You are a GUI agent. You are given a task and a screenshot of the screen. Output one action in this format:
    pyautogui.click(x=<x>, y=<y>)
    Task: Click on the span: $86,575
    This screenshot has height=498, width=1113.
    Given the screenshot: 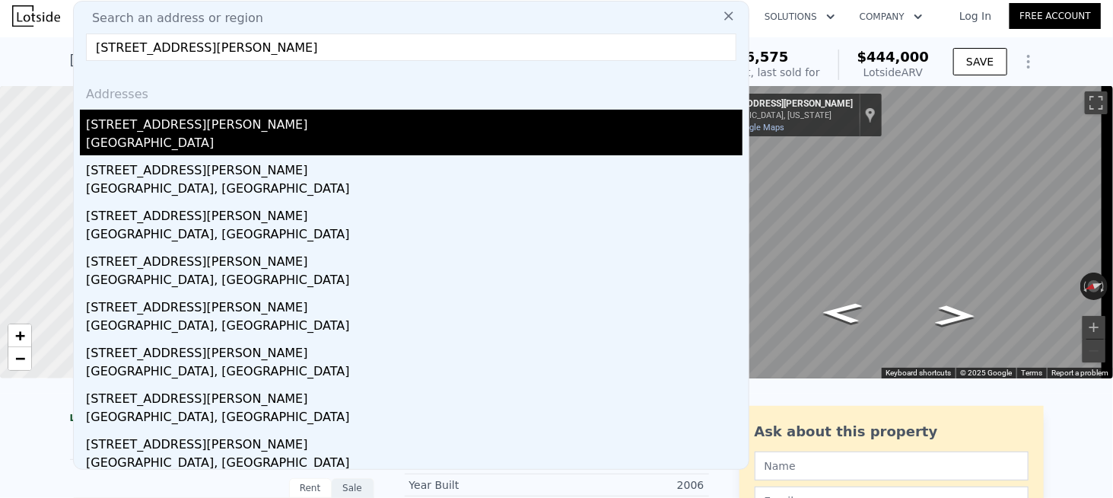 What is the action you would take?
    pyautogui.click(x=758, y=56)
    